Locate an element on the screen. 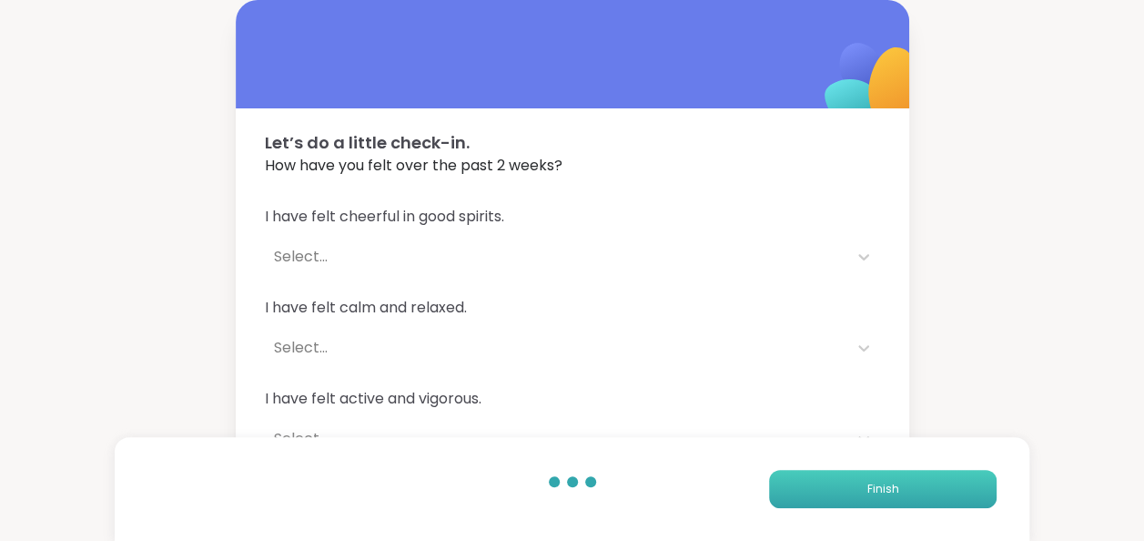 The image size is (1144, 541). span: I have felt calm and relaxed. is located at coordinates (573, 308).